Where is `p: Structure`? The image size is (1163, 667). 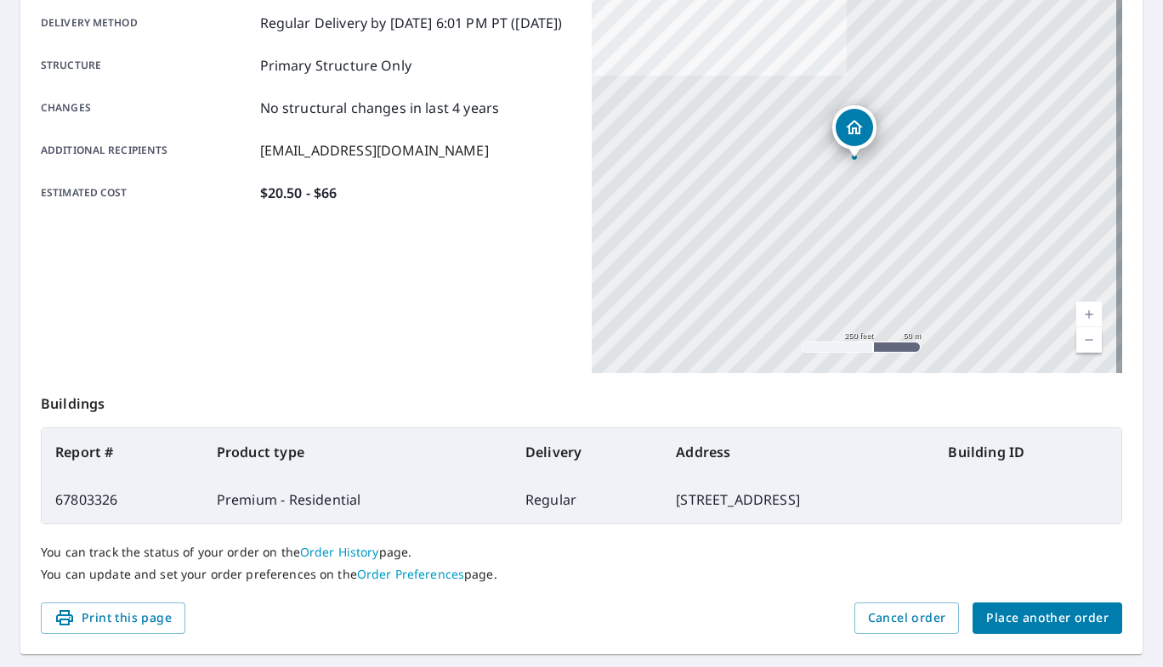
p: Structure is located at coordinates (147, 65).